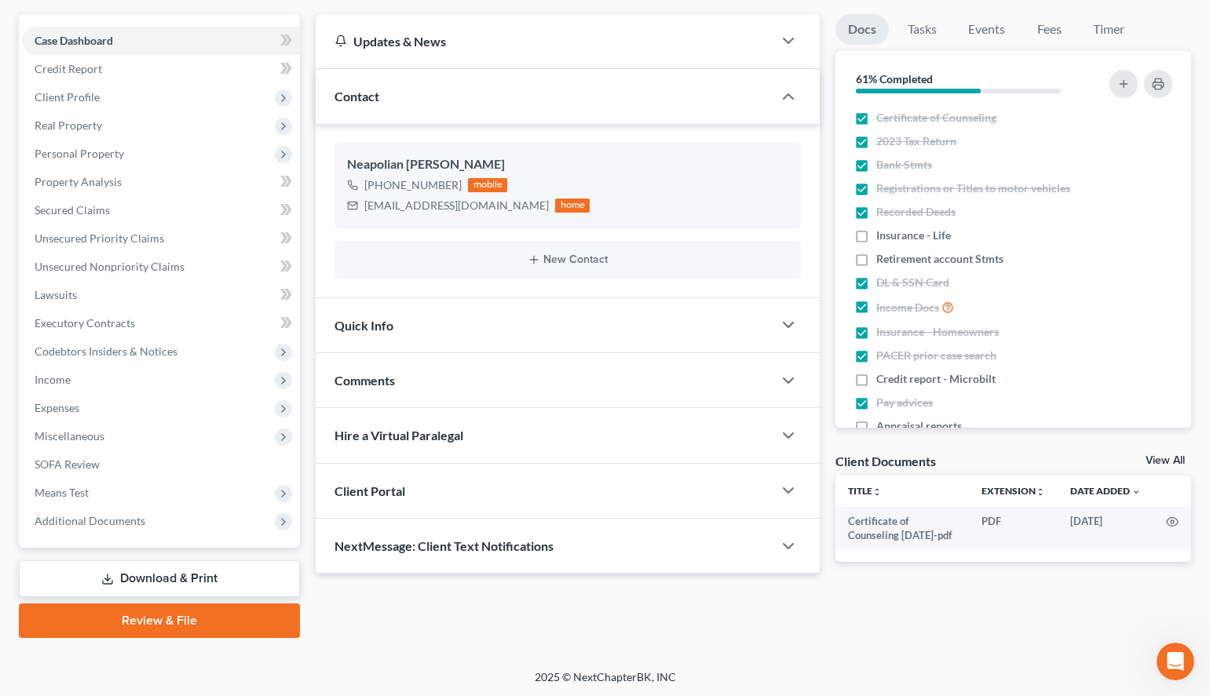  Describe the element at coordinates (936, 379) in the screenshot. I see `span: Credit report - Microbilt` at that location.